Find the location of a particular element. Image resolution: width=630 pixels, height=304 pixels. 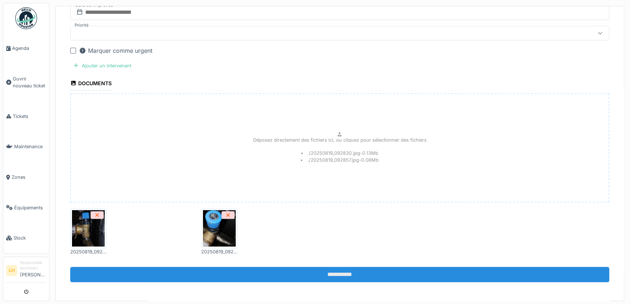

a: Zones is located at coordinates (26, 177).